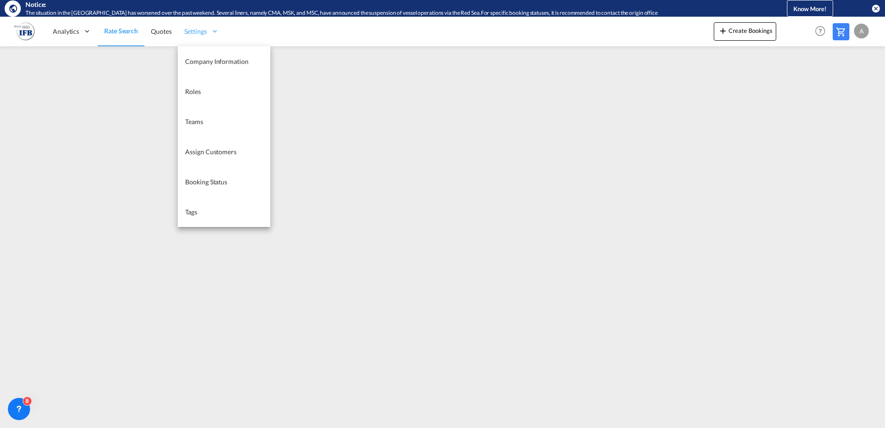  I want to click on a: Teams, so click(224, 121).